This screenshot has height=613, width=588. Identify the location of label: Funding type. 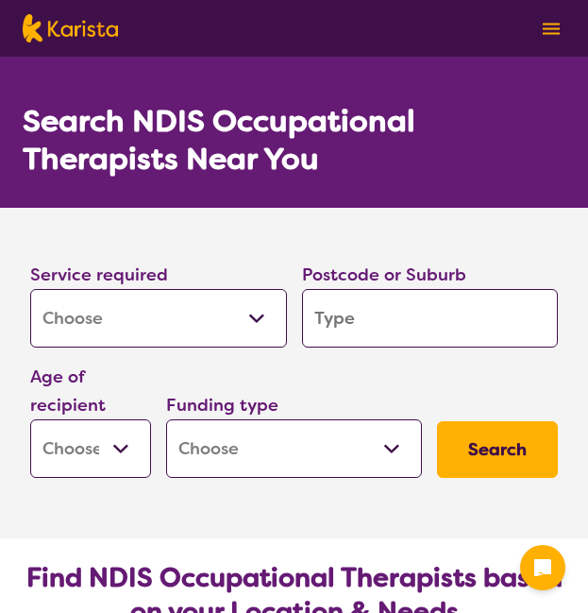
(222, 405).